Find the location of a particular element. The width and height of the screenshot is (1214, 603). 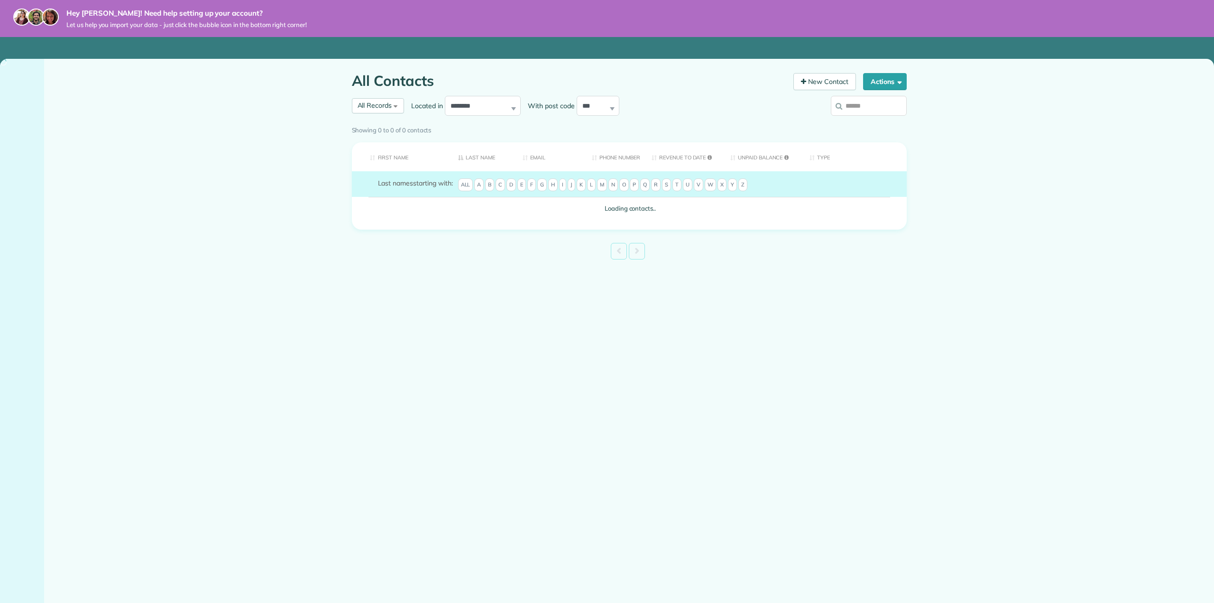

span: All is located at coordinates (466, 185).